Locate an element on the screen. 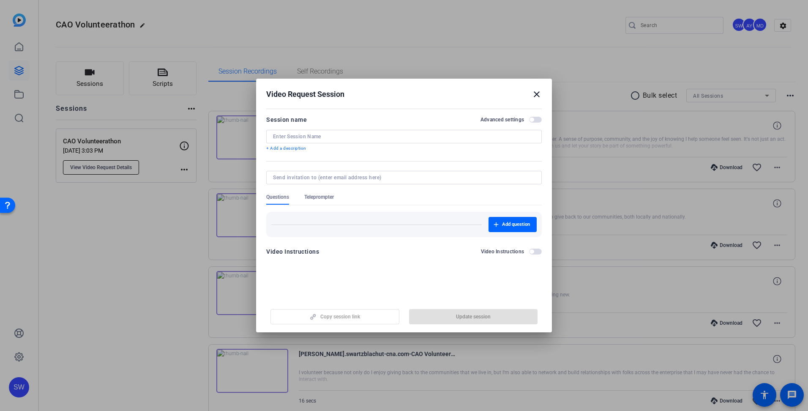 This screenshot has height=411, width=808. input: Enter Session Name is located at coordinates (404, 137).